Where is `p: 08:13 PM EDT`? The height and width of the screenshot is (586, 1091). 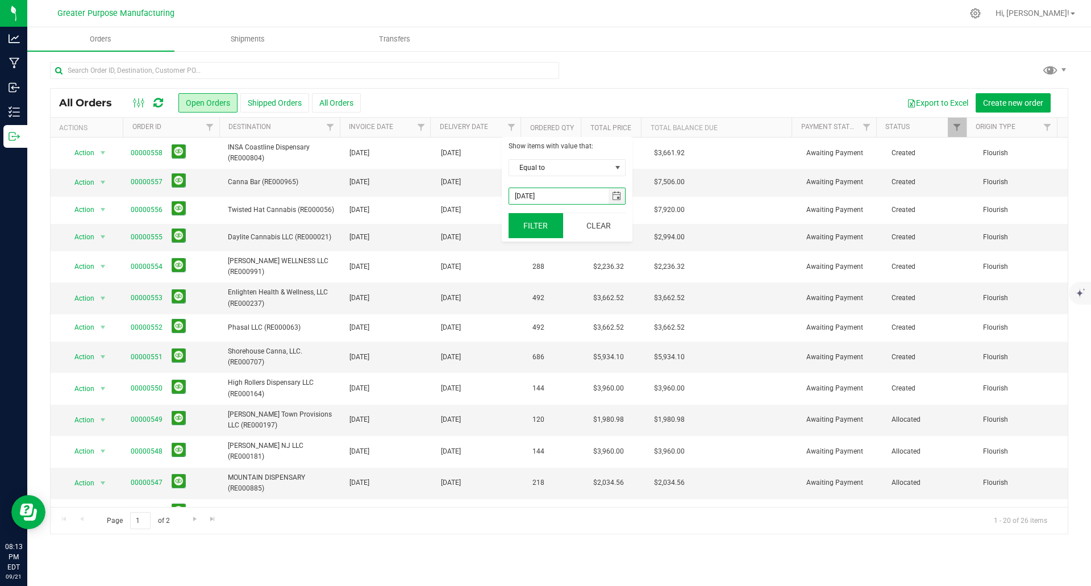
p: 08:13 PM EDT is located at coordinates (14, 557).